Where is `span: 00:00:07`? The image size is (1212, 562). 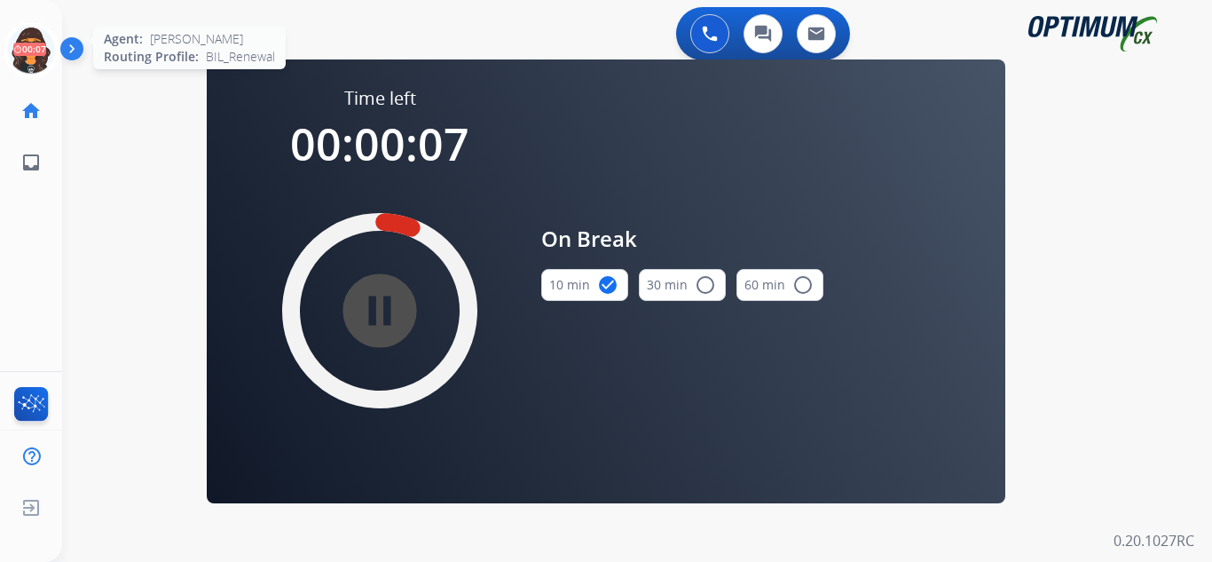
span: 00:00:07 is located at coordinates (380, 144).